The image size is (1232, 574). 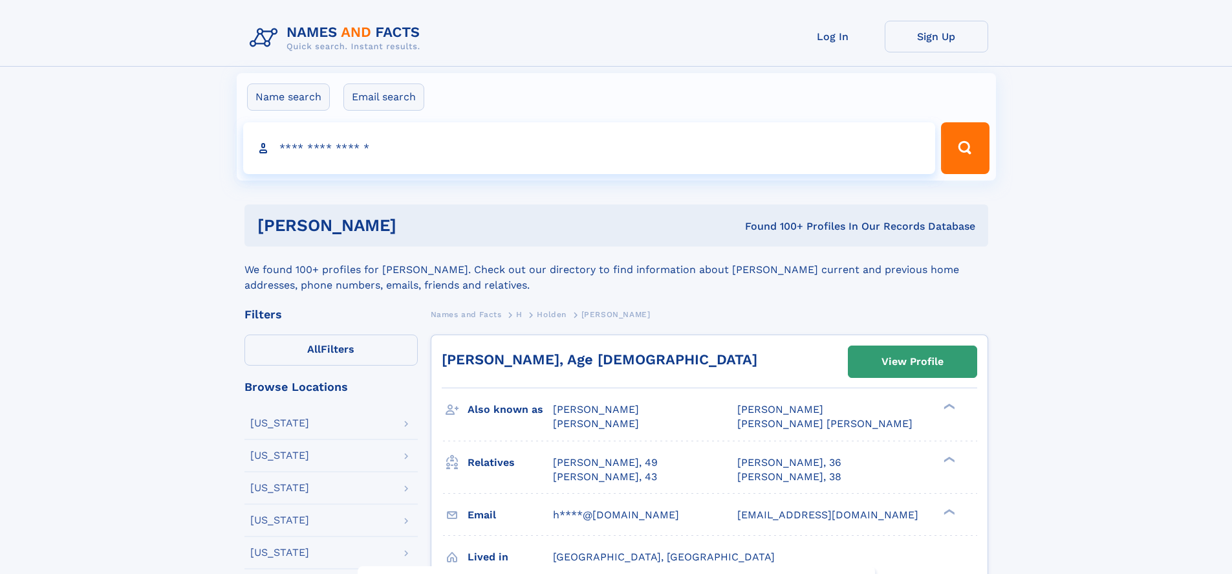 What do you see at coordinates (331, 387) in the screenshot?
I see `div: Browse Locations` at bounding box center [331, 387].